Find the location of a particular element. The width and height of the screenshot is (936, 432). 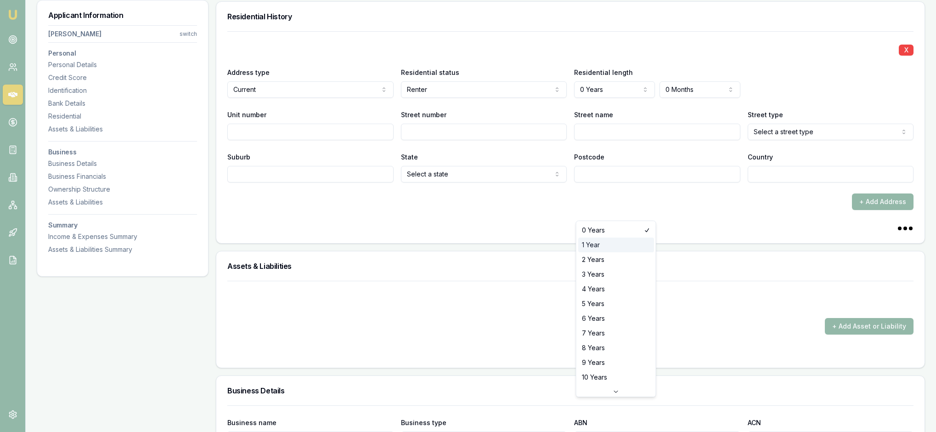

span: 10 Years is located at coordinates (594, 377).